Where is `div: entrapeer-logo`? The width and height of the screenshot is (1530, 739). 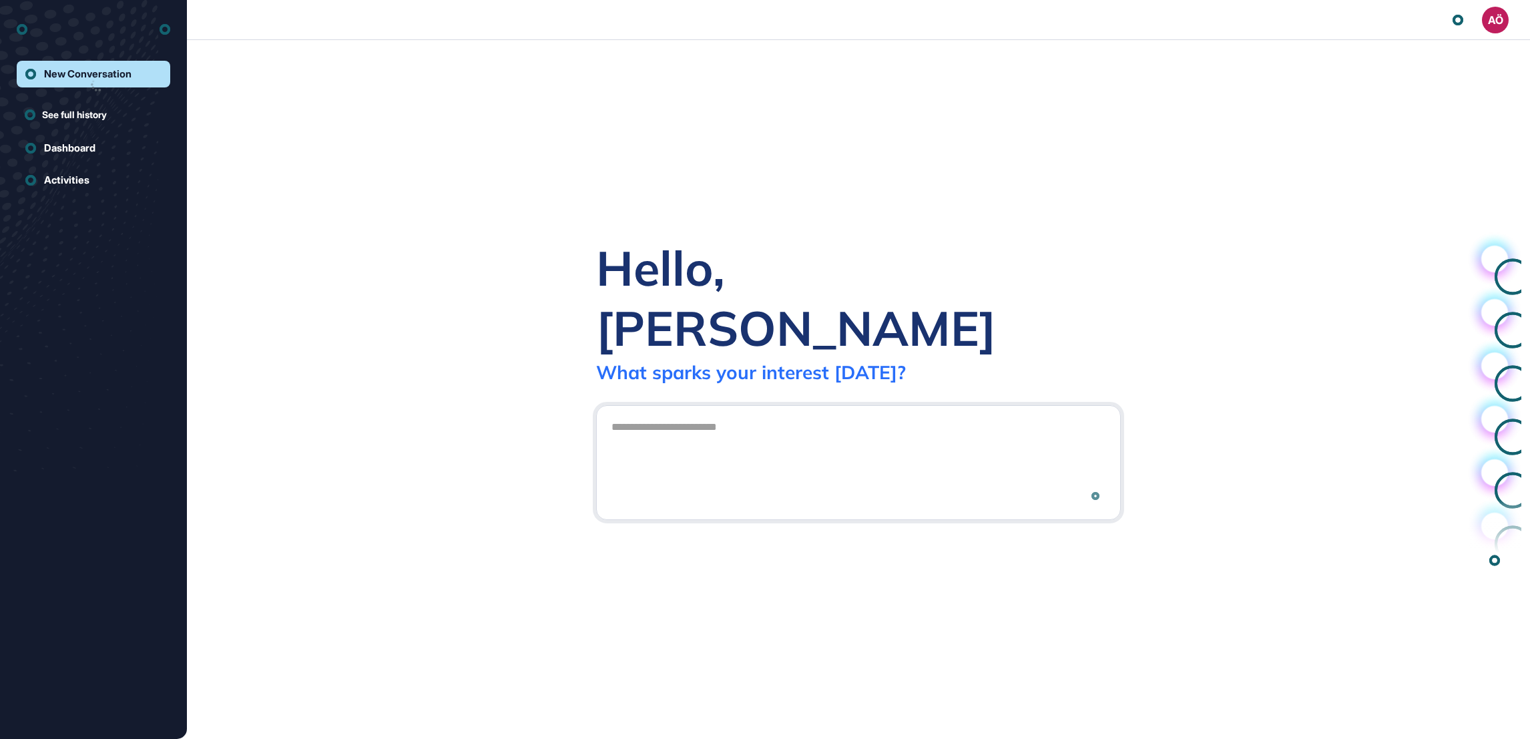
div: entrapeer-logo is located at coordinates (22, 29).